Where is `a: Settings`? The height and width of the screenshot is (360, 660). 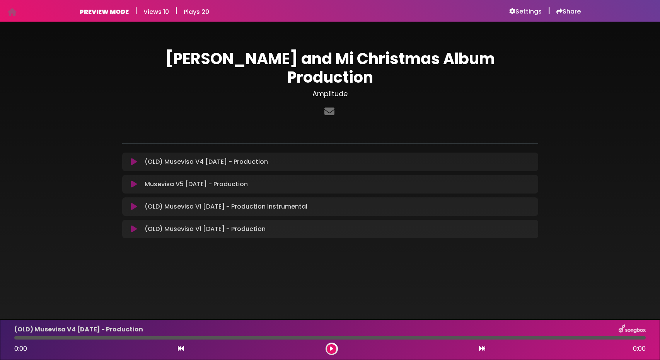
a: Settings is located at coordinates (525, 12).